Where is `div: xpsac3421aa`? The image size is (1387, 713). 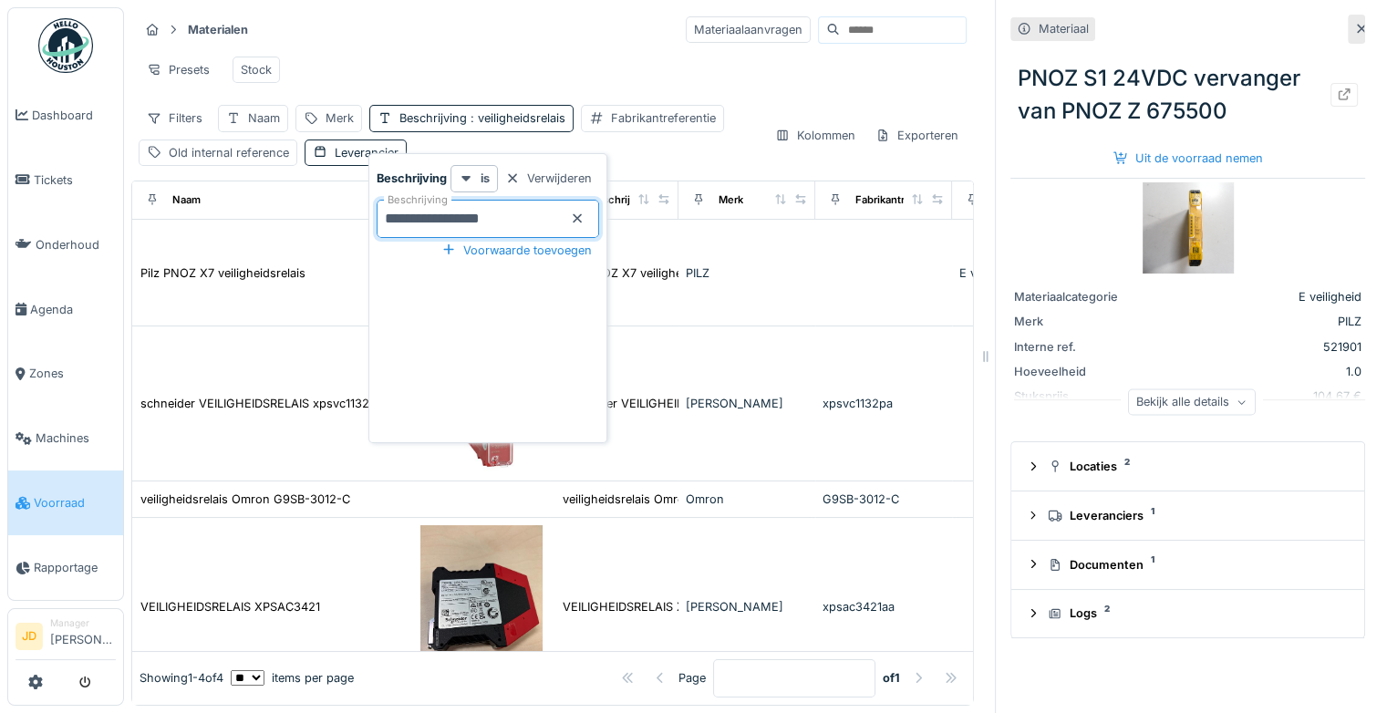 div: xpsac3421aa is located at coordinates (884, 606).